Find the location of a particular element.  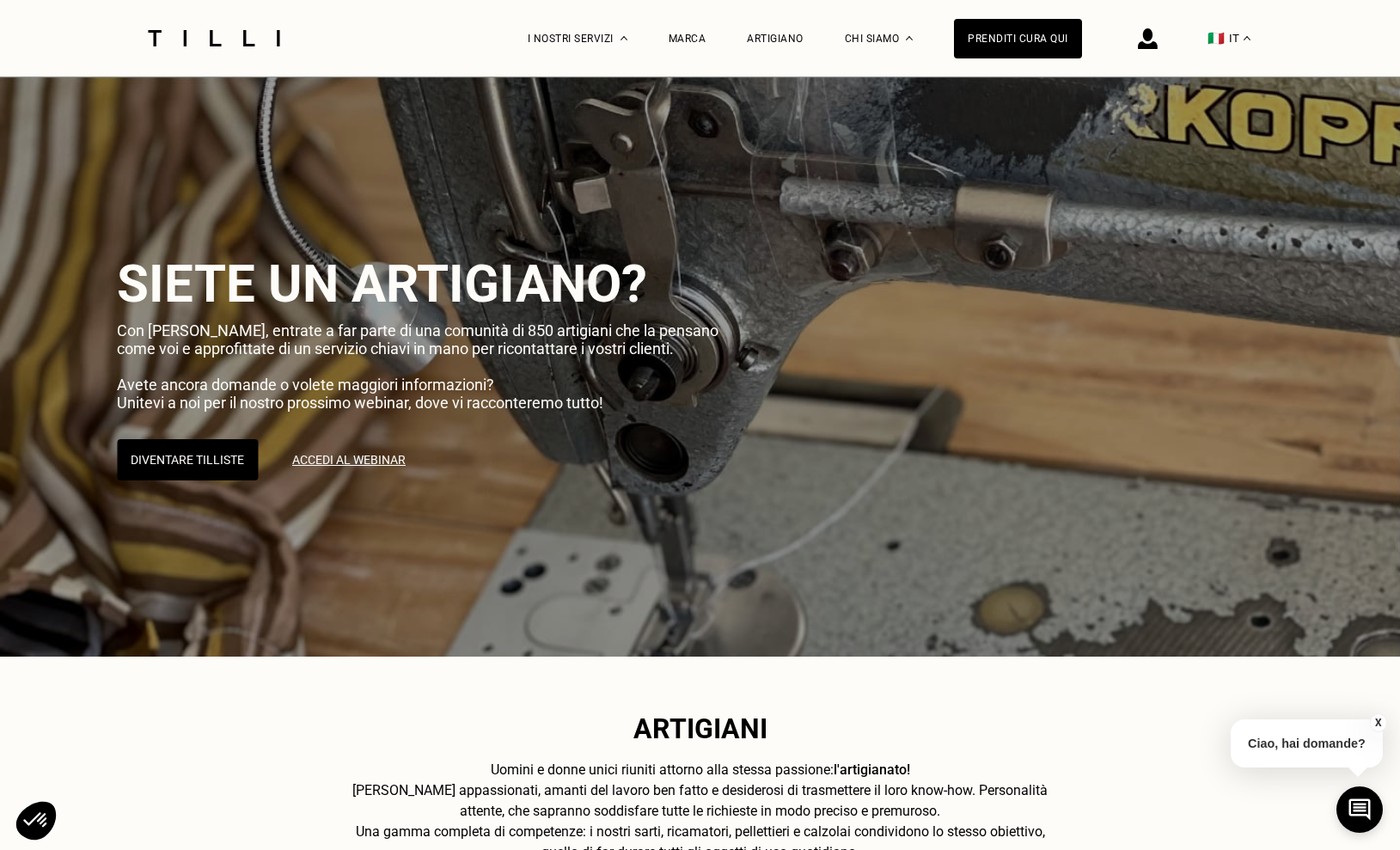

span: Uomini e donne unici riuniti attorno alla stessa passione: is located at coordinates (662, 769).